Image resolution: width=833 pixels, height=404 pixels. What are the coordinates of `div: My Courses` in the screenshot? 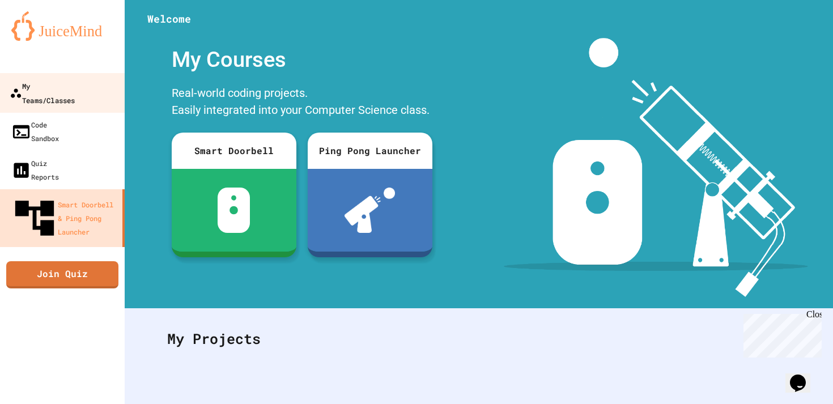 It's located at (302, 59).